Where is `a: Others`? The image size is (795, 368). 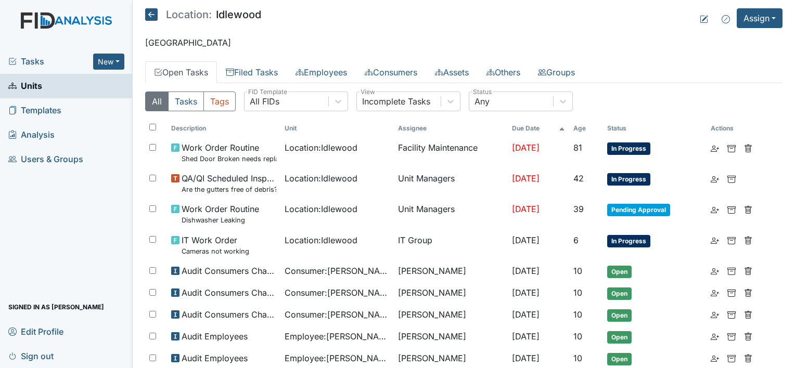
a: Others is located at coordinates (503, 72).